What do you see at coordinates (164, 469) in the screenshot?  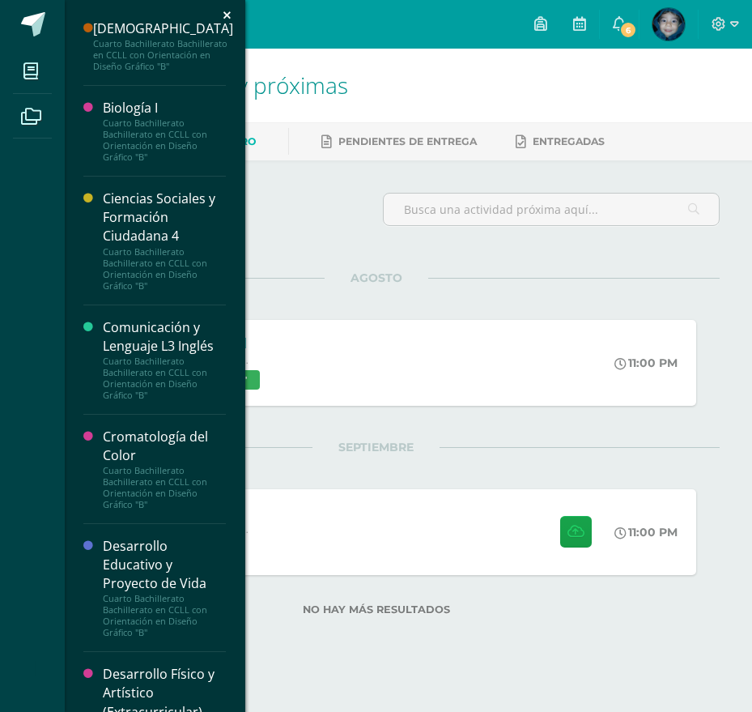 I see `a: Cromatología del ColorCuarto Bachillerato Bachillerato en CCLL con Orientación en Diseño Gráfico "B"` at bounding box center [164, 469].